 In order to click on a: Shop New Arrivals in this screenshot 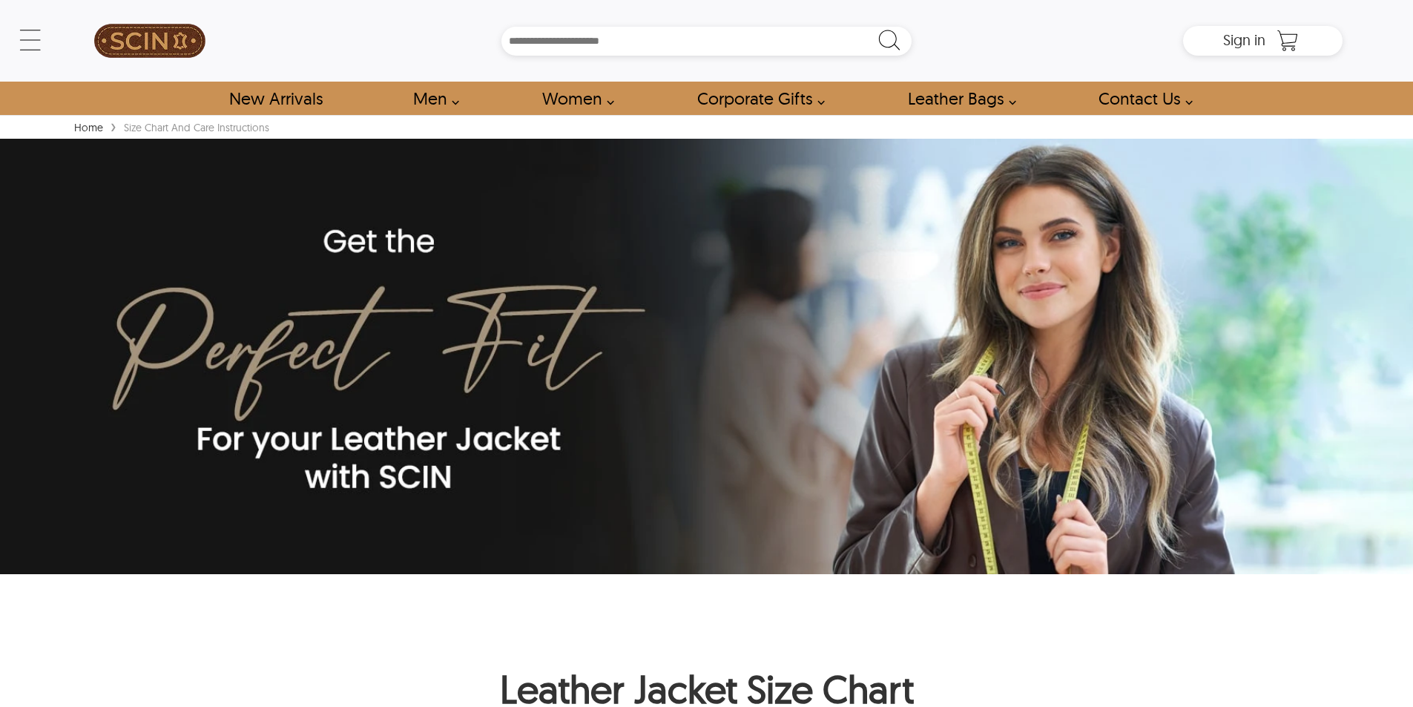, I will do `click(275, 98)`.